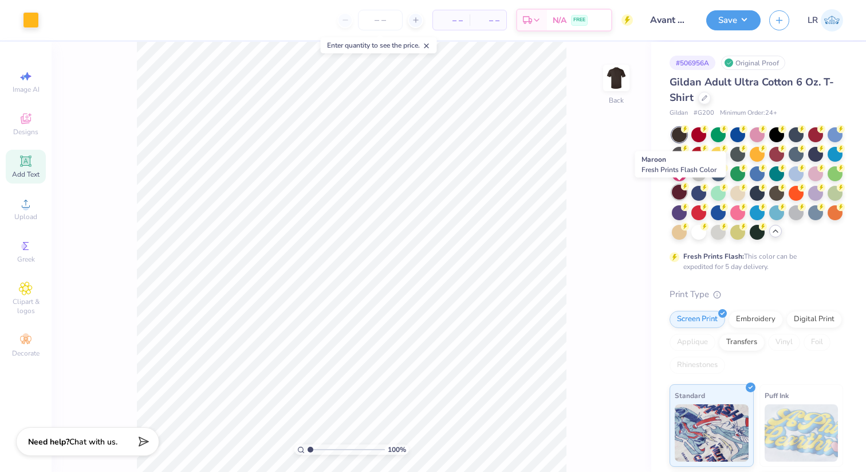  What do you see at coordinates (26, 217) in the screenshot?
I see `span: Upload` at bounding box center [26, 217].